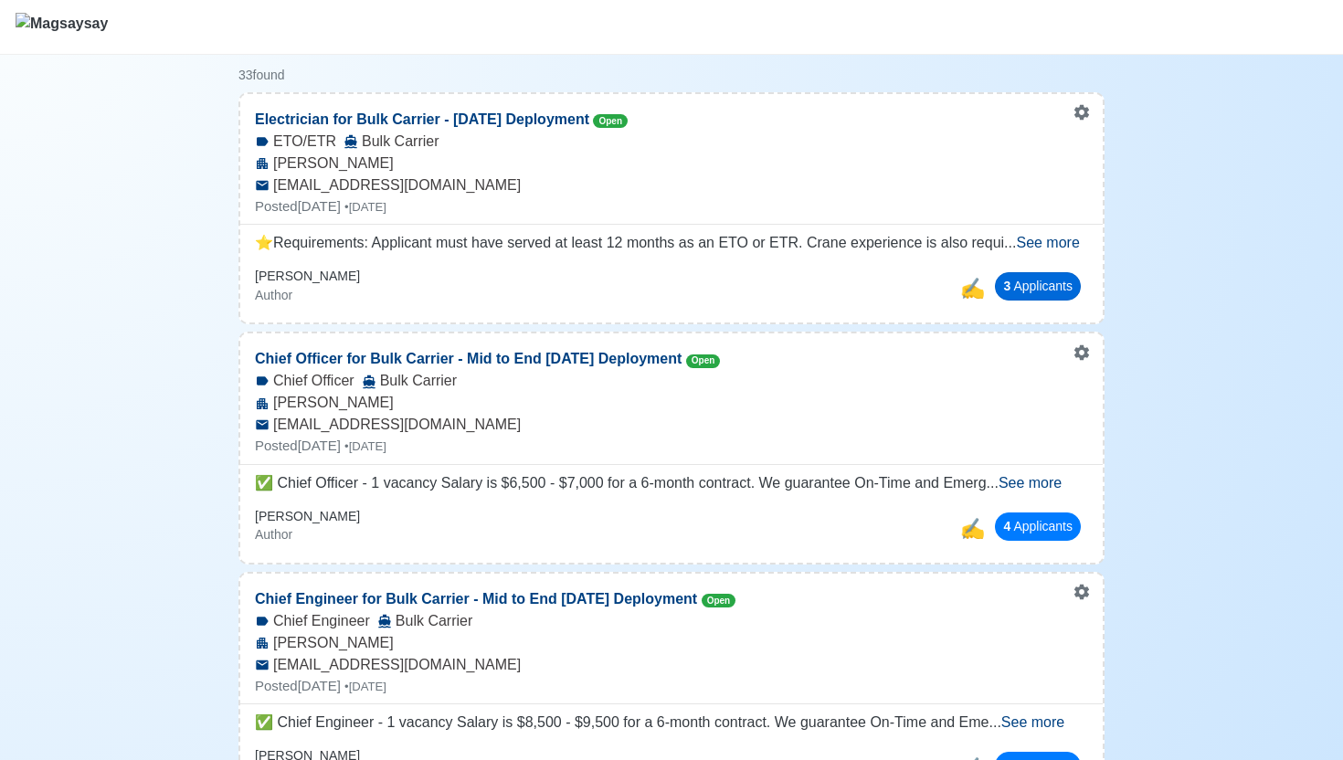  I want to click on span: 3, so click(1007, 286).